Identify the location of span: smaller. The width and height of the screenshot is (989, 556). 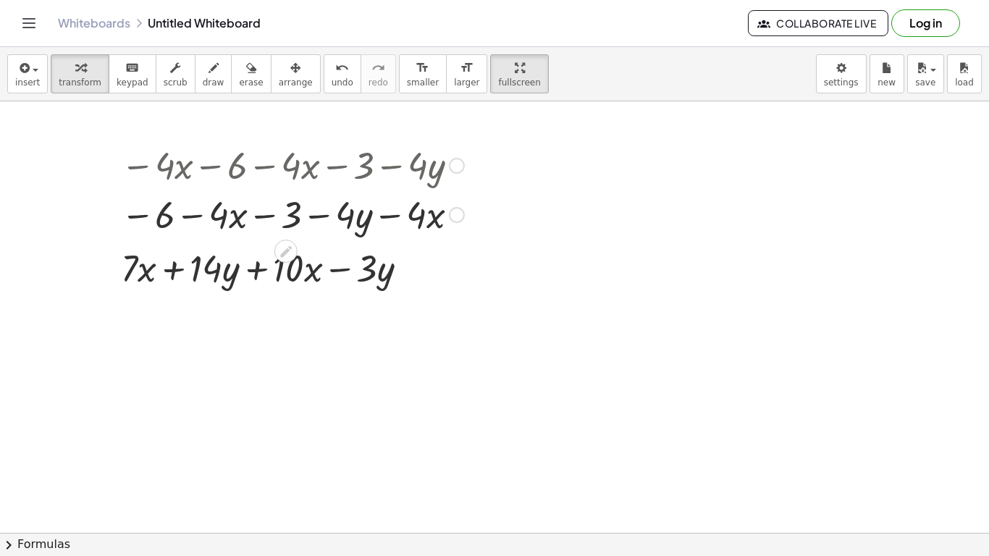
(423, 83).